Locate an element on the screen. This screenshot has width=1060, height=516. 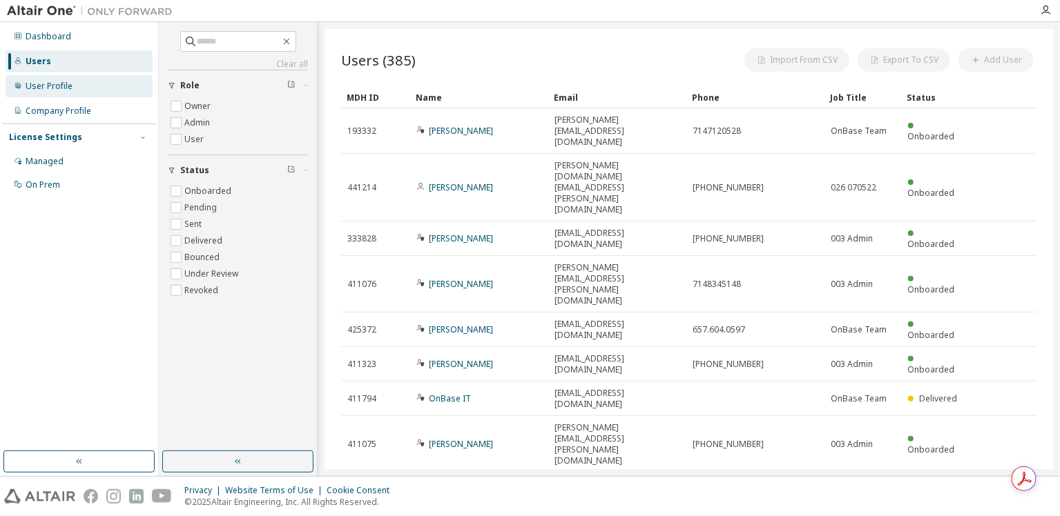
label: Owner is located at coordinates (199, 106).